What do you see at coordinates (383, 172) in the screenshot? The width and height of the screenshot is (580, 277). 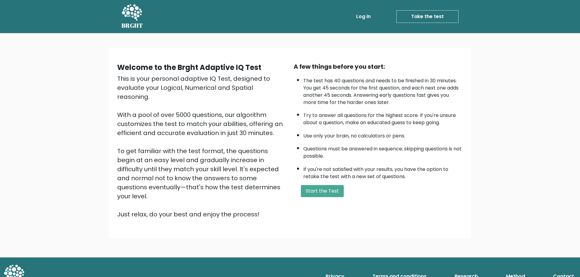 I see `li: If you're not satisfied with your results, you have the option to retake the test with a new set ...` at bounding box center [383, 172].